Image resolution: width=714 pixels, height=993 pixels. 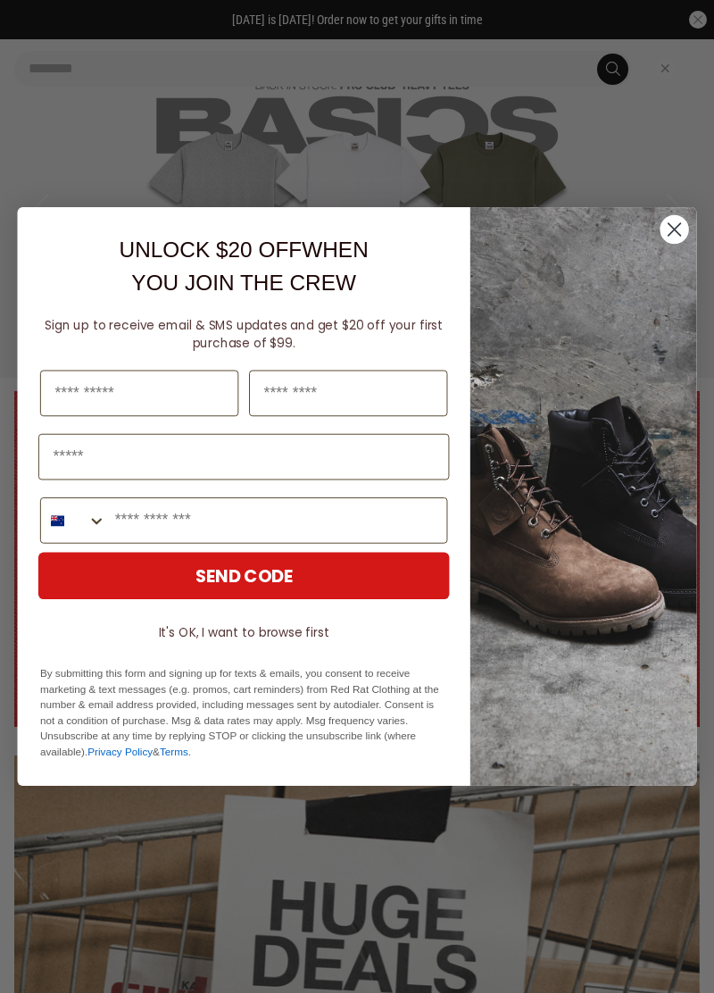 I want to click on input: Email, so click(x=244, y=457).